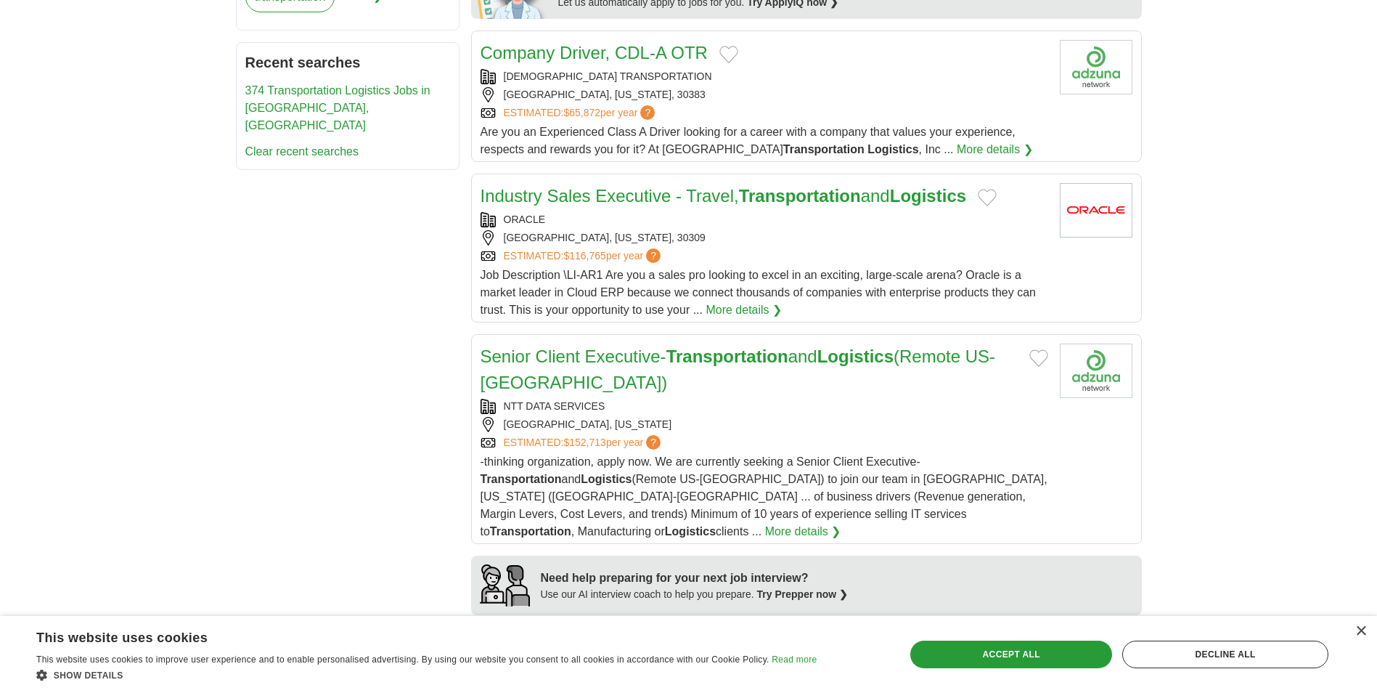  I want to click on a: Industry Sales Executive - Travel,TransportationandLogistics, so click(724, 195).